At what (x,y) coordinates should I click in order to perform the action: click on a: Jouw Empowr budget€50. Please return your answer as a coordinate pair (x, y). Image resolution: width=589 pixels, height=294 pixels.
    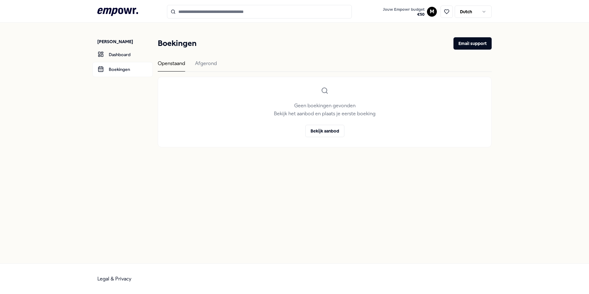
    Looking at the image, I should click on (403, 12).